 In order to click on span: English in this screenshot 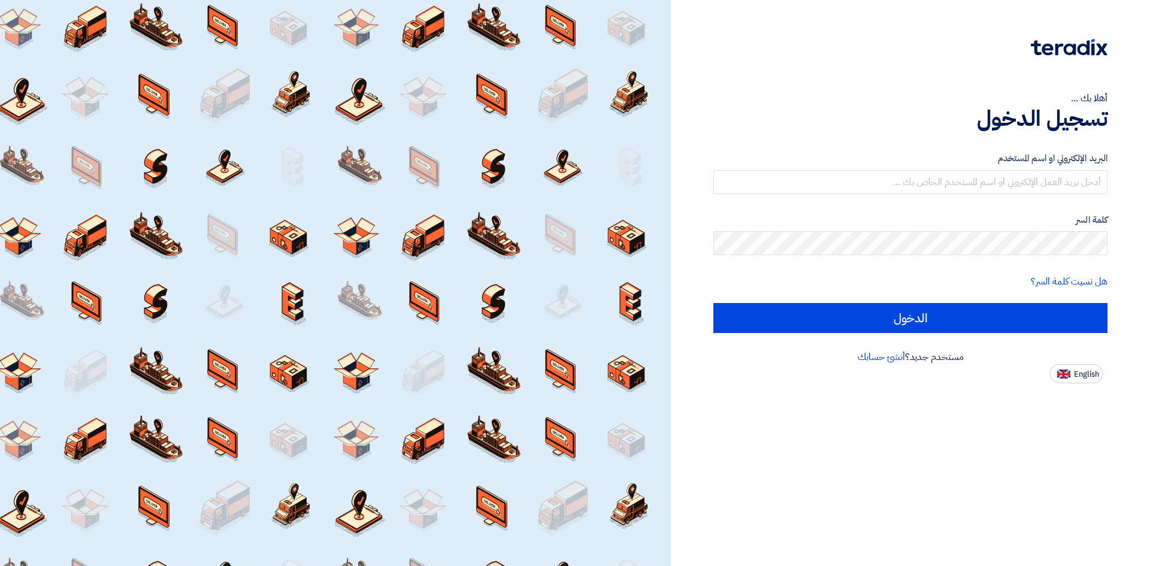, I will do `click(1087, 374)`.